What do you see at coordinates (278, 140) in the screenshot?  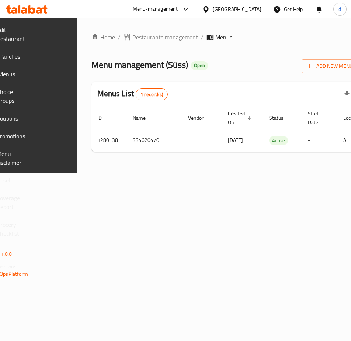 I see `span: Active` at bounding box center [278, 140].